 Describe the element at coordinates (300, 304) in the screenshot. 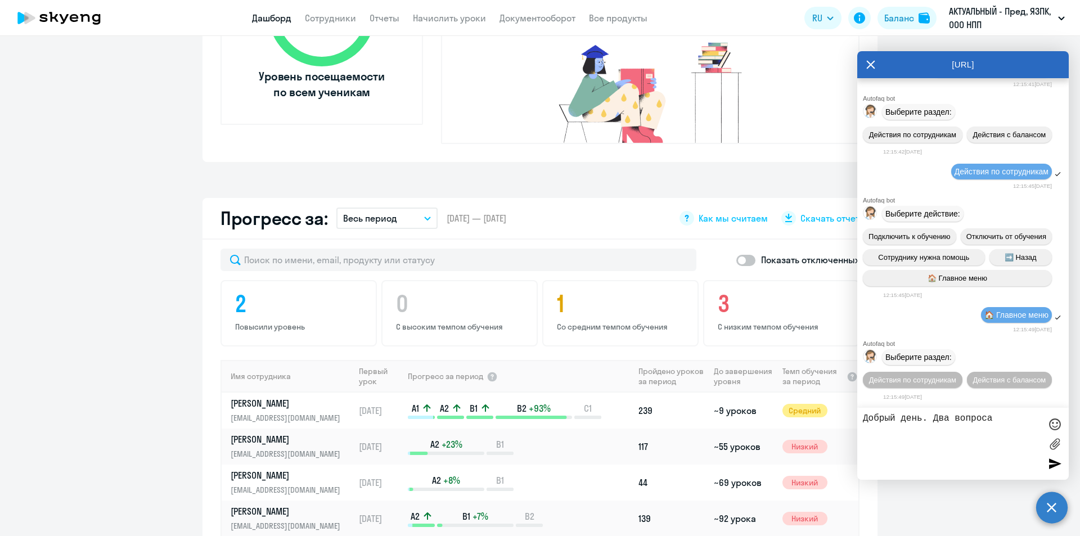

I see `h4: 2` at that location.